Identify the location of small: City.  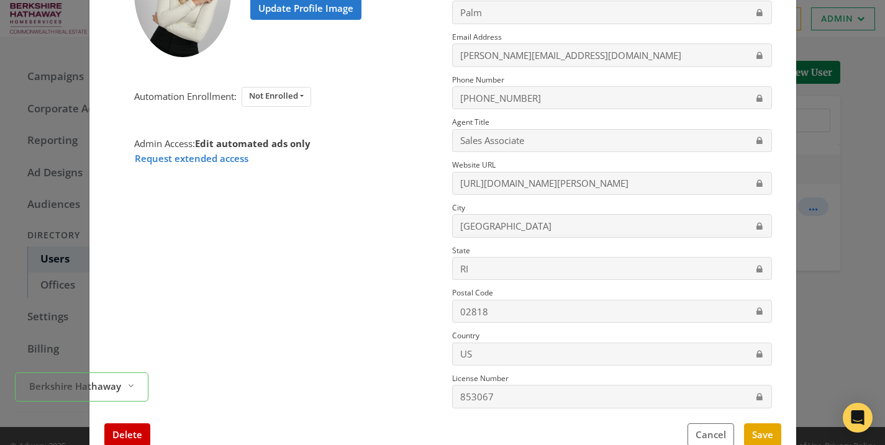
(458, 207).